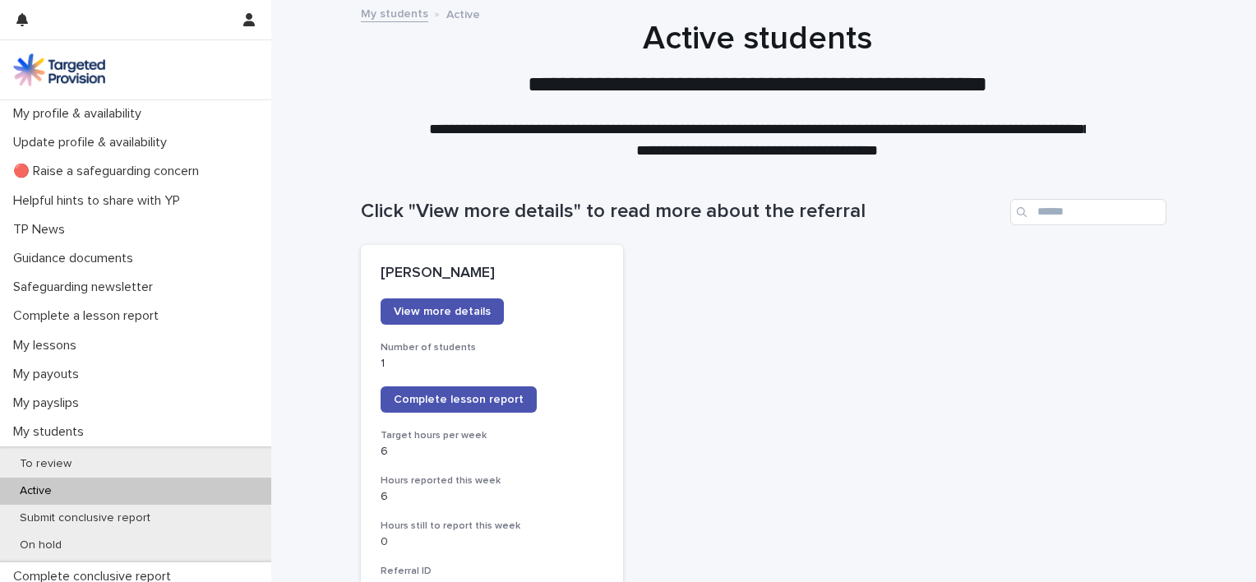  Describe the element at coordinates (395, 12) in the screenshot. I see `a: My students` at that location.